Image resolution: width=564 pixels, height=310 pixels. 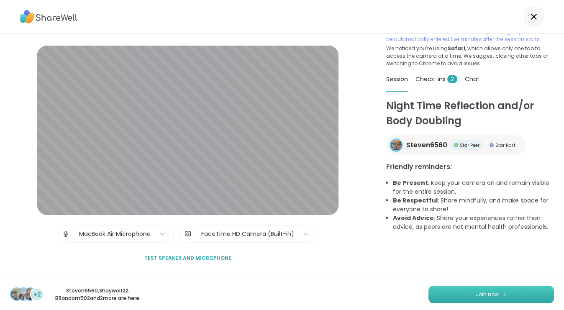 I want to click on img: Shaywolf22, so click(x=23, y=294).